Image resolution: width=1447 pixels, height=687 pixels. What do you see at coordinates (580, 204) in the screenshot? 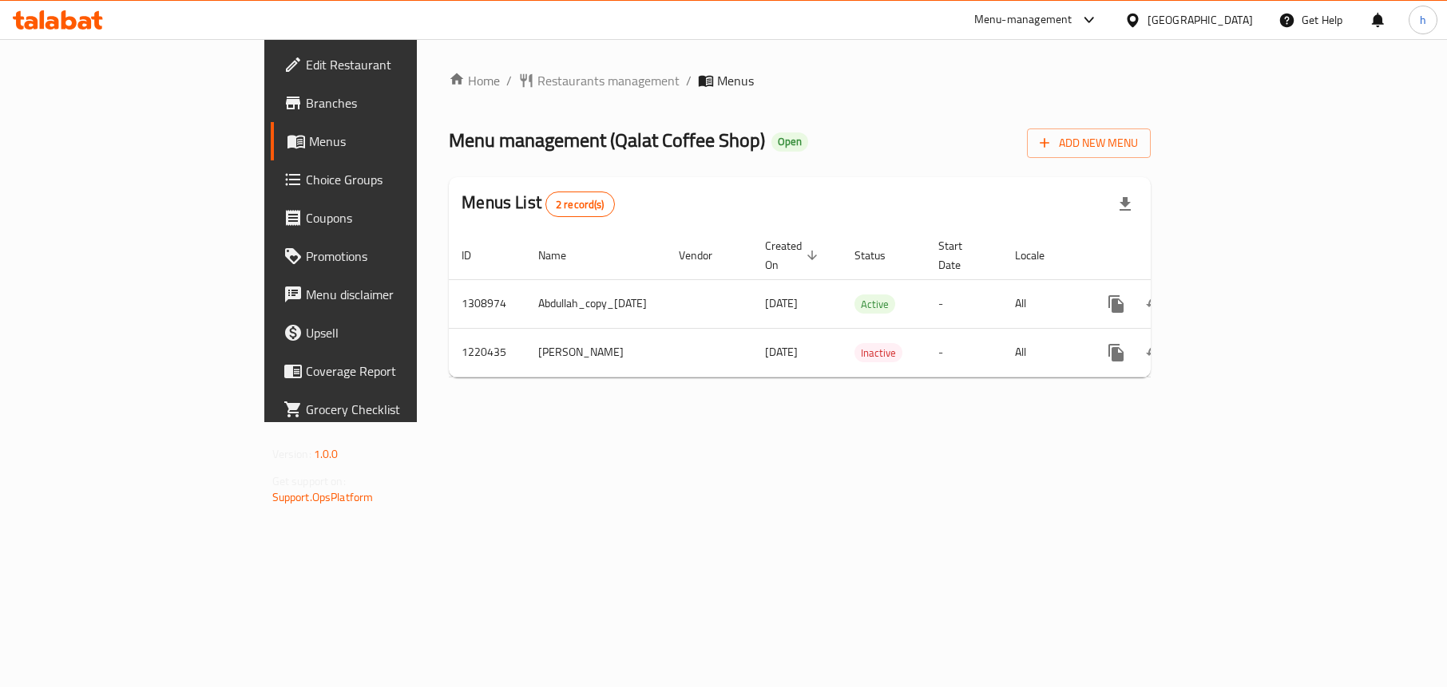
I see `div: Total records count` at bounding box center [580, 204].